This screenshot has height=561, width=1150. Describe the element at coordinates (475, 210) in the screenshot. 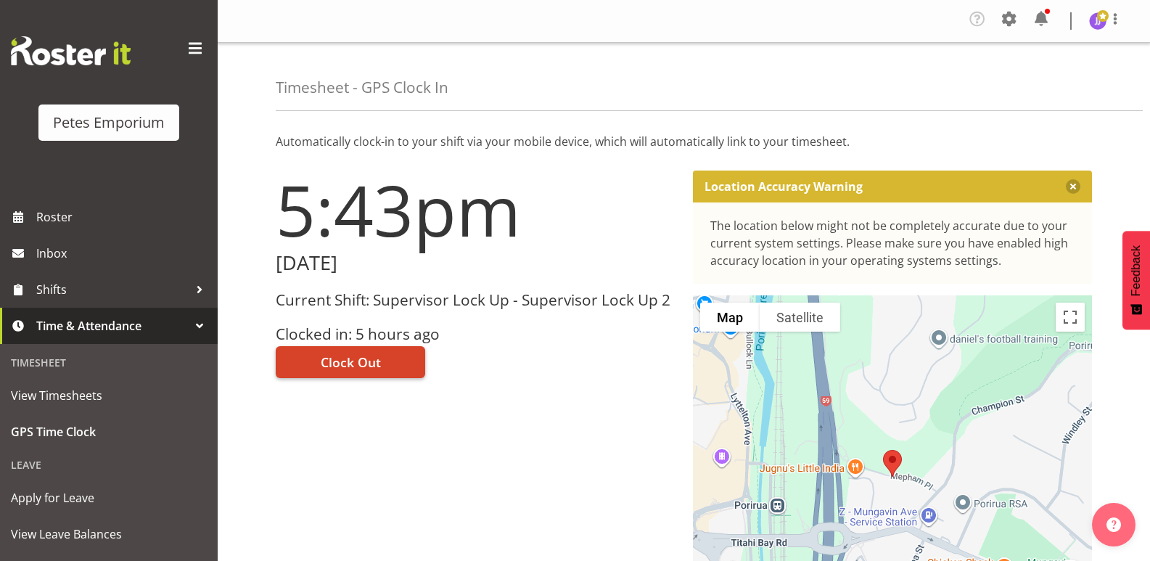

I see `h1: 5:43pm` at that location.